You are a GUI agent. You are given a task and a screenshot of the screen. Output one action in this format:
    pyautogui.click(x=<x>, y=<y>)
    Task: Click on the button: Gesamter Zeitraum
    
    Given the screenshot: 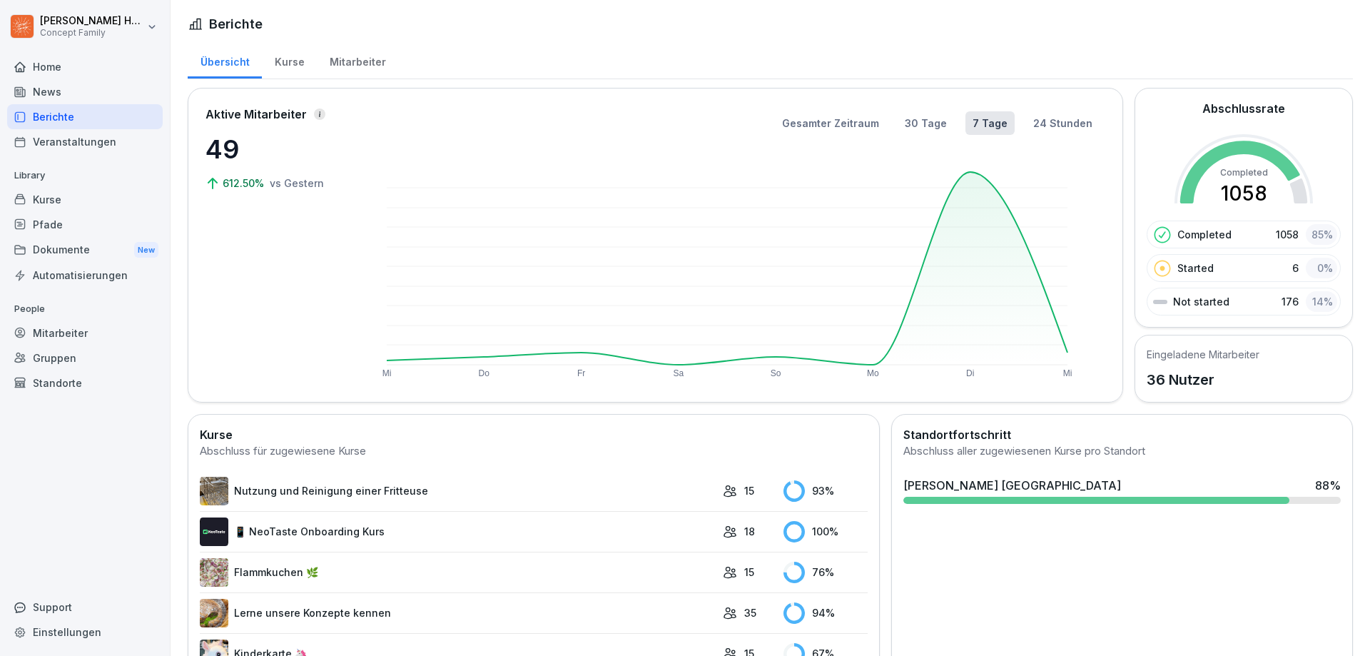 What is the action you would take?
    pyautogui.click(x=830, y=123)
    